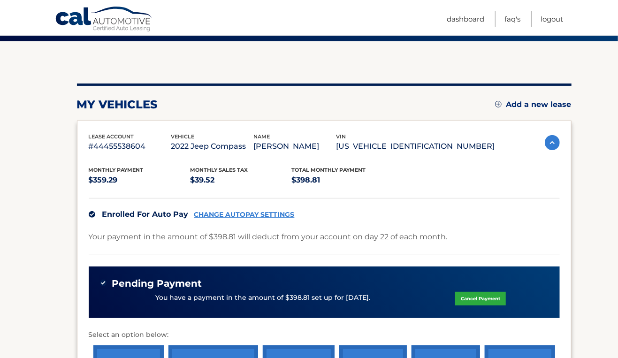 The image size is (618, 358). What do you see at coordinates (183, 137) in the screenshot?
I see `span: vehicle` at bounding box center [183, 137].